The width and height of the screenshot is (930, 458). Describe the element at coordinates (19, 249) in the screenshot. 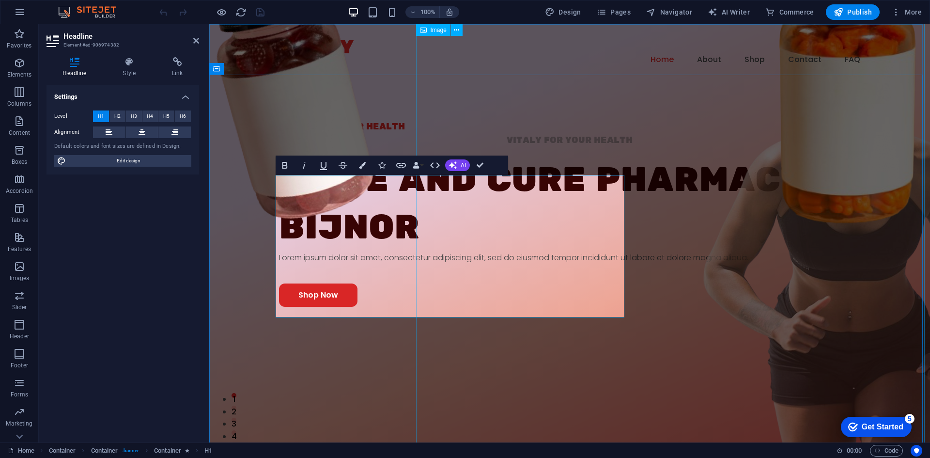

I see `p: Features` at that location.